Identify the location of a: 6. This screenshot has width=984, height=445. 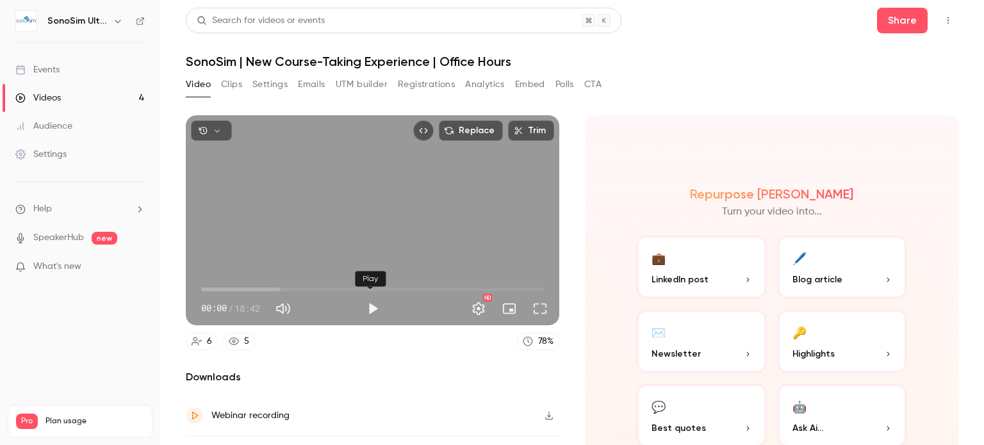
(202, 341).